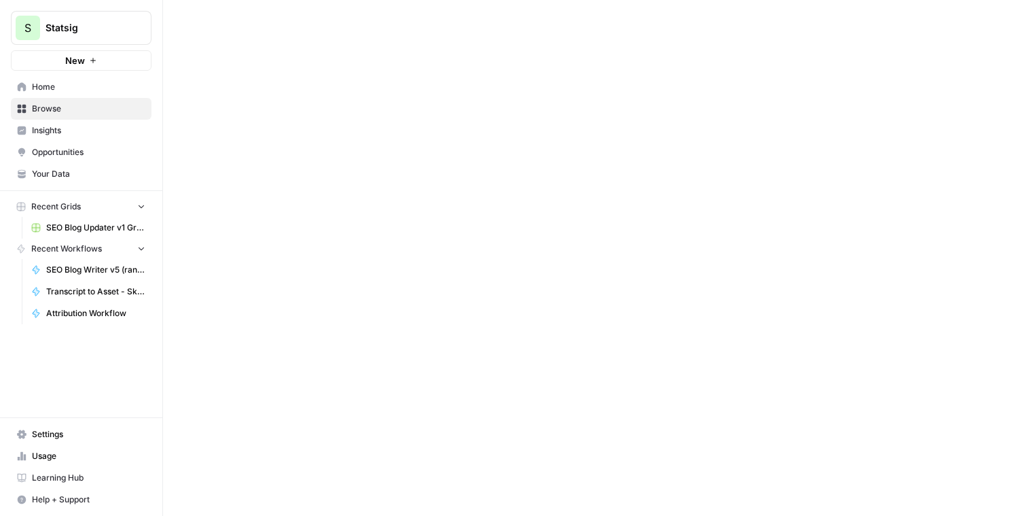  What do you see at coordinates (88, 174) in the screenshot?
I see `span: Your Data` at bounding box center [88, 174].